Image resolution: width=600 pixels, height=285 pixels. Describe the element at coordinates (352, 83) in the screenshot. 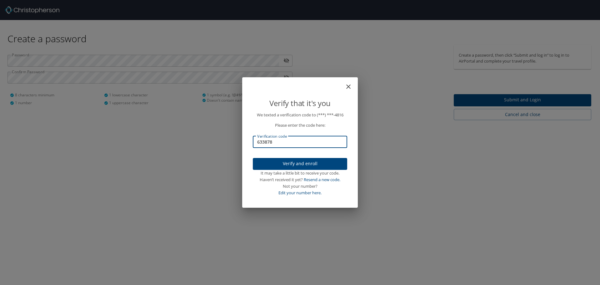

I see `button: close` at that location.